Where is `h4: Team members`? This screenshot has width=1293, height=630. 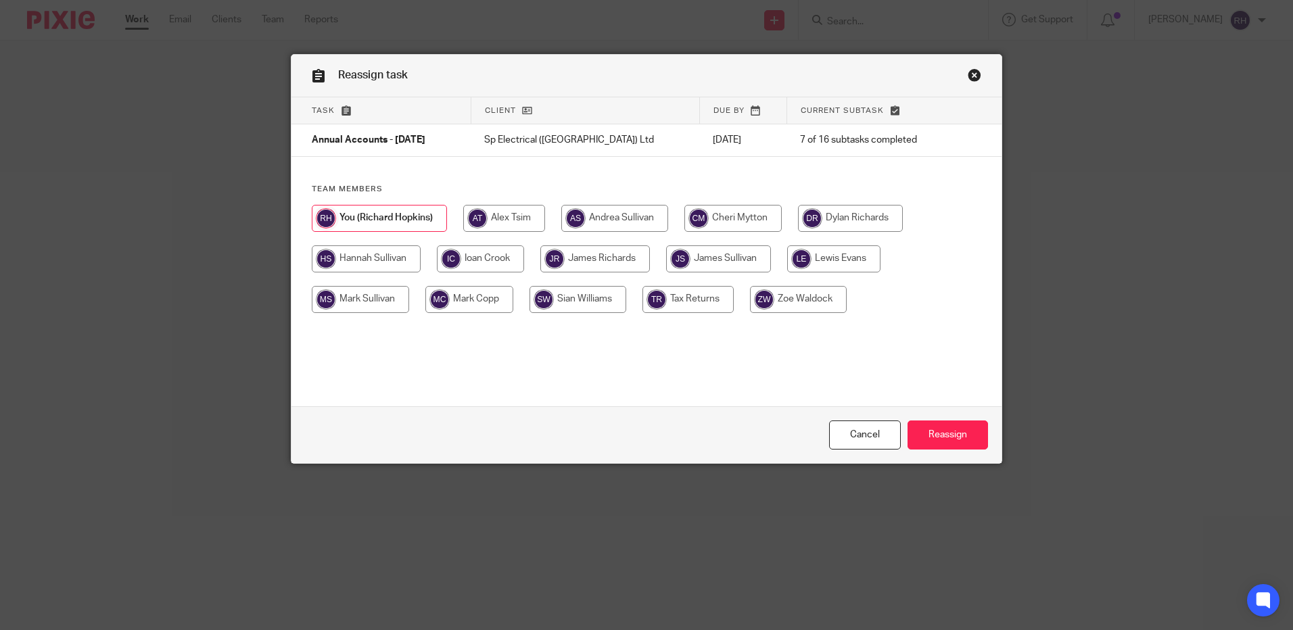 h4: Team members is located at coordinates (647, 189).